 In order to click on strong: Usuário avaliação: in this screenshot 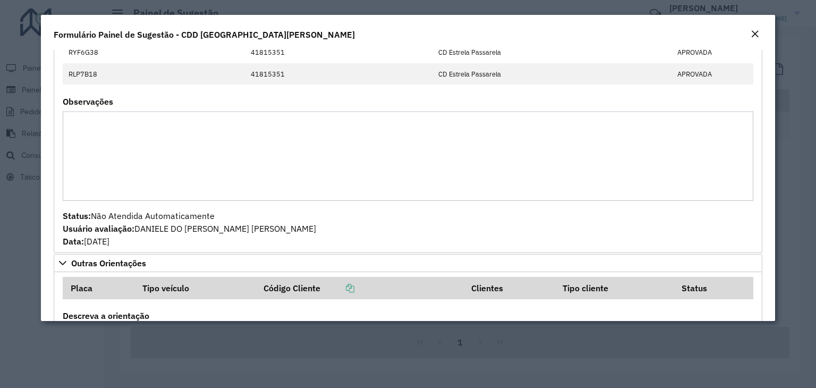, I will do `click(98, 228)`.